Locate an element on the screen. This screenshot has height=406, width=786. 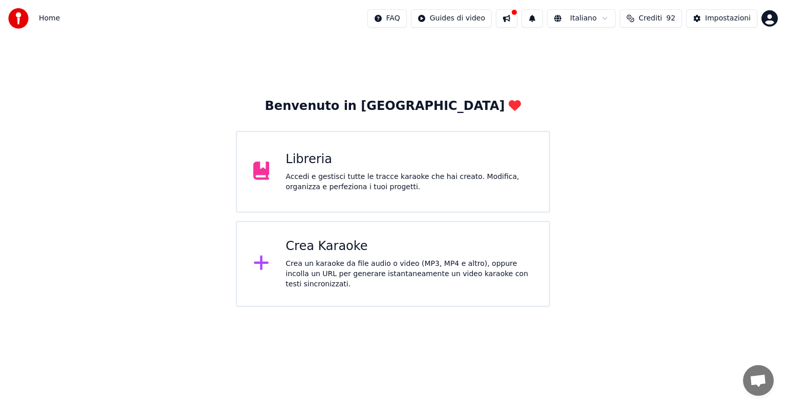
button: Impostazioni is located at coordinates (721, 18).